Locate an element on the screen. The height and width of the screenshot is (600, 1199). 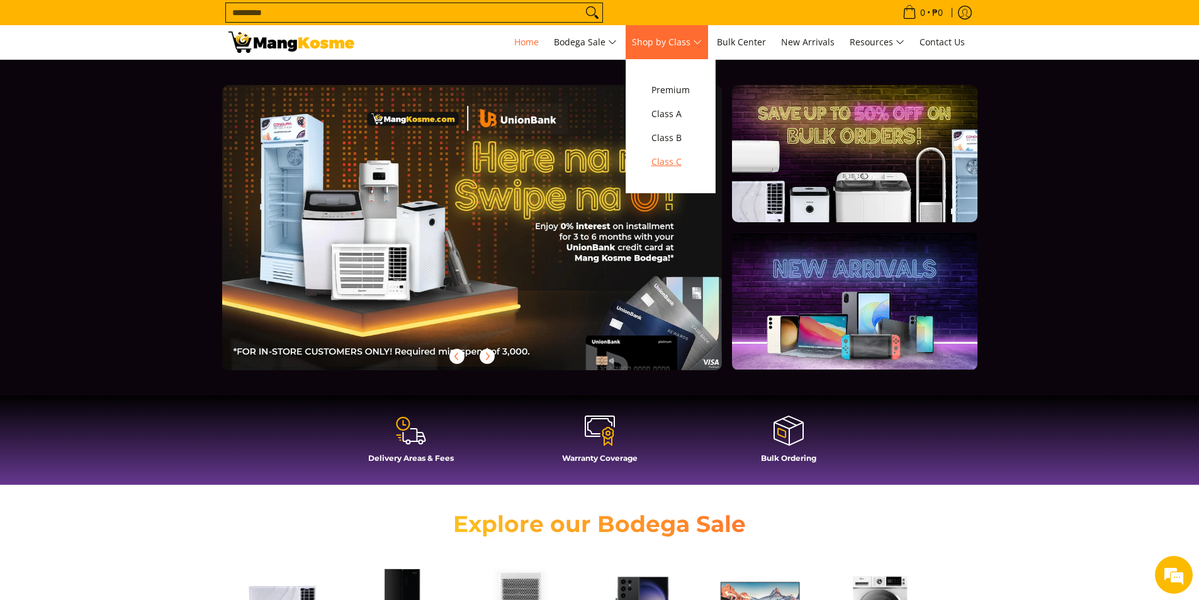
span: Bodega Sale is located at coordinates (585, 42).